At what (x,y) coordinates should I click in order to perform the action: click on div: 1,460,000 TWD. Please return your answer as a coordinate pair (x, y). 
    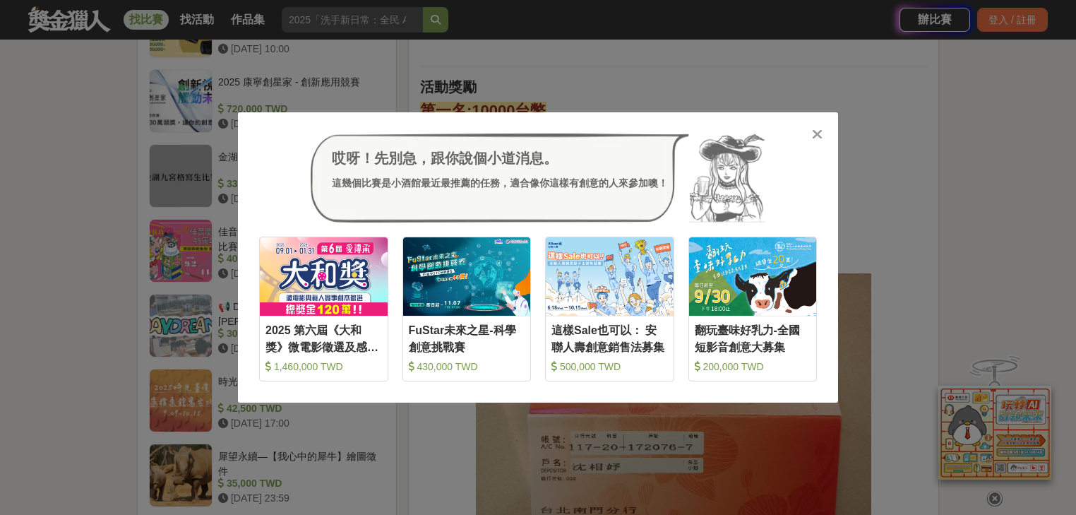
    Looking at the image, I should click on (323, 366).